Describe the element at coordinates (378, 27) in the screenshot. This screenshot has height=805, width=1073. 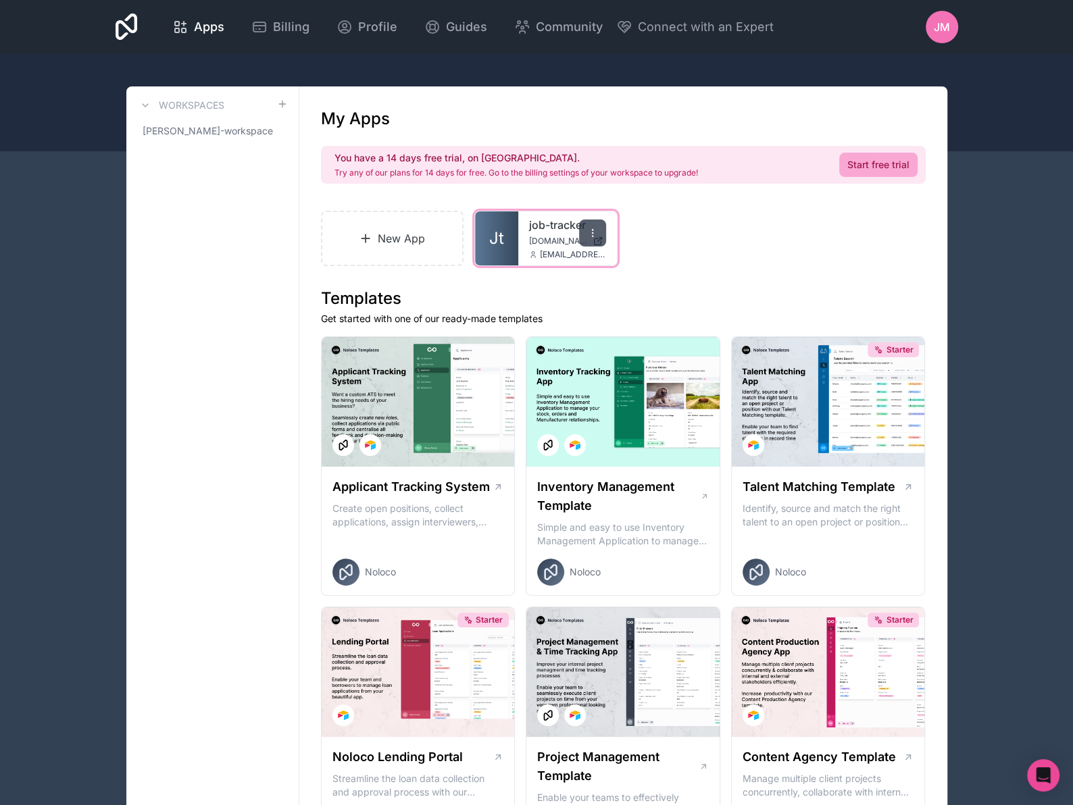
I see `span: Profile` at that location.